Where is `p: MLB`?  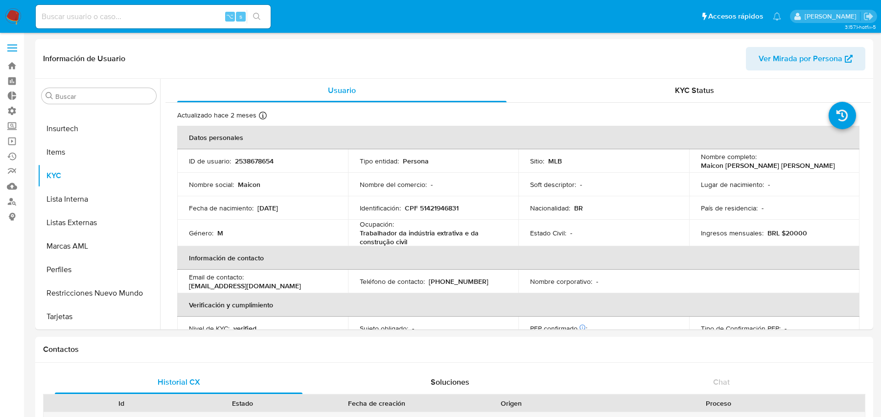
p: MLB is located at coordinates (555, 161).